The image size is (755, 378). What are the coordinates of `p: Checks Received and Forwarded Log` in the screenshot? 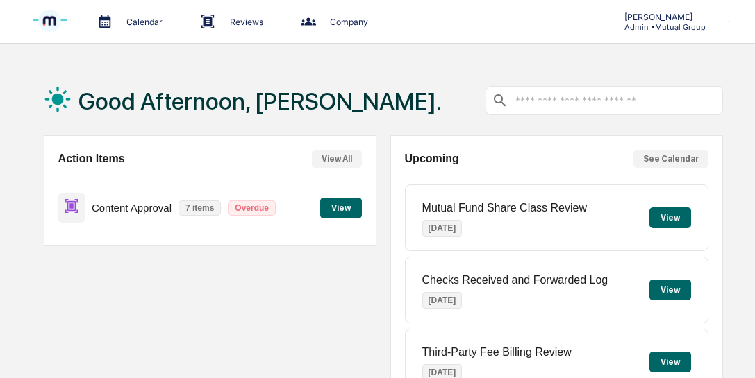 It's located at (515, 280).